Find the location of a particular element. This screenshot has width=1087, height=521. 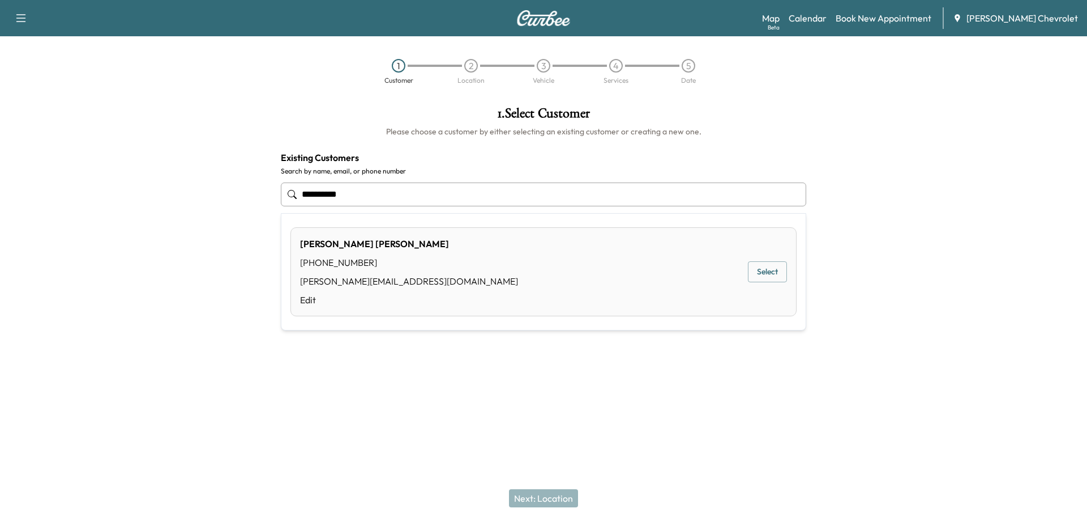

h6: Please choose a customer by either selecting an existing customer or creating a new one. is located at coordinates (544, 131).